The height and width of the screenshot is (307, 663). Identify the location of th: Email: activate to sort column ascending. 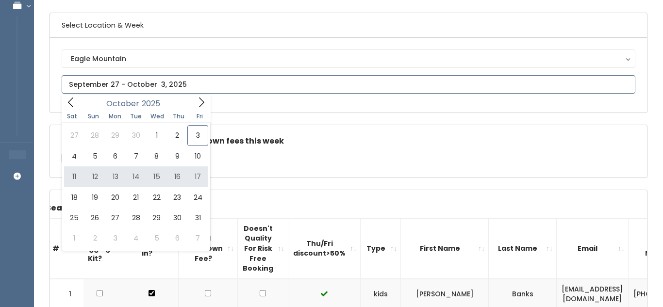
(592, 248).